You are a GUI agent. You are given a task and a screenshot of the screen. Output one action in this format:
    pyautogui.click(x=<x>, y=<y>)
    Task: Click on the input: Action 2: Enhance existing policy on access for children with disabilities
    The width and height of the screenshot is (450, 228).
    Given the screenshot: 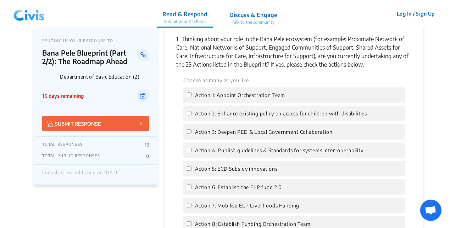 What is the action you would take?
    pyautogui.click(x=189, y=113)
    